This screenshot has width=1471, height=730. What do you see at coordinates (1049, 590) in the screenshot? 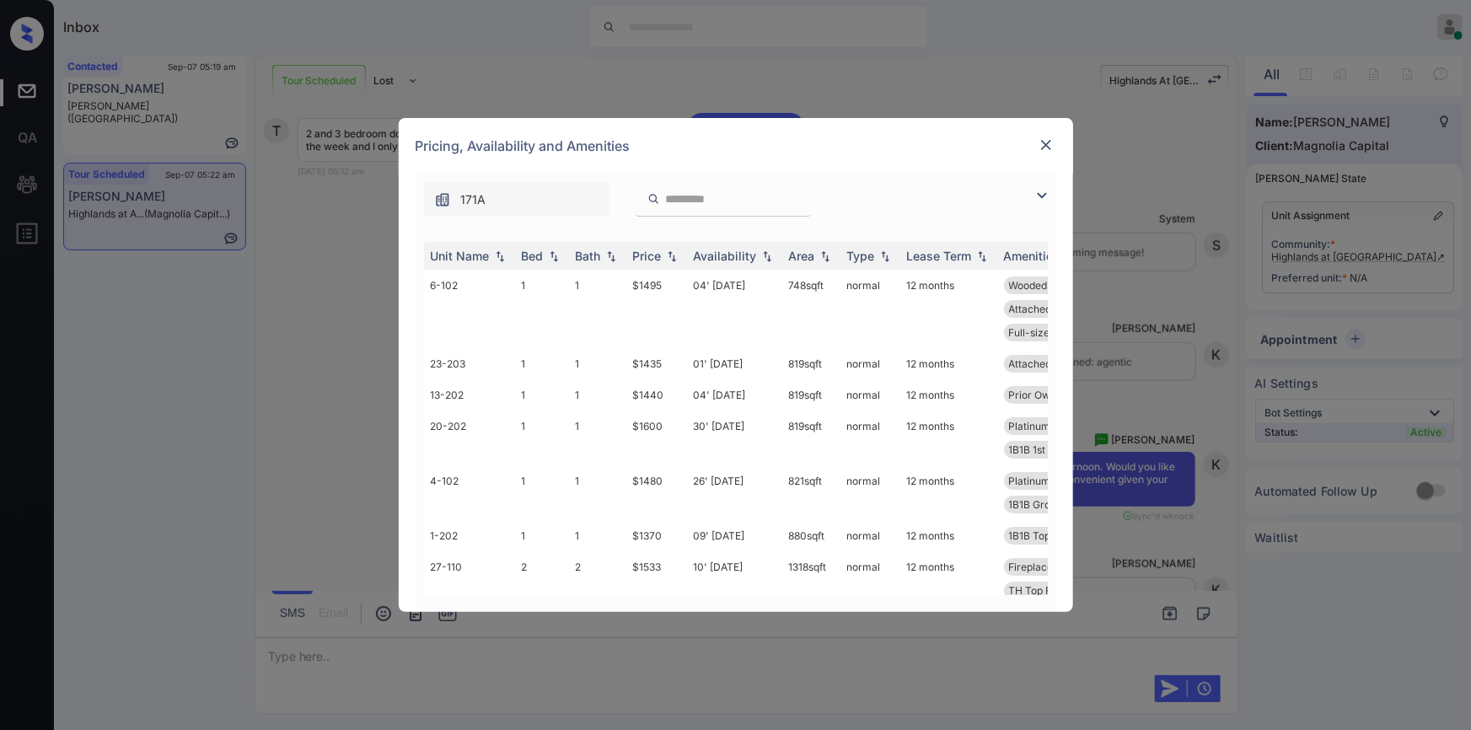
I see `span: TH Top Flr w Gr...` at bounding box center [1049, 590].